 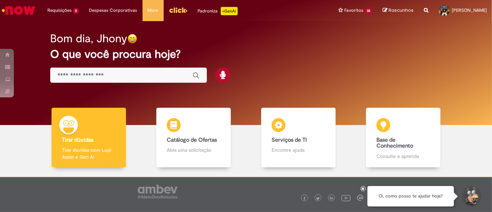 What do you see at coordinates (318, 198) in the screenshot?
I see `img: logo_footer_twitter.png` at bounding box center [318, 198].